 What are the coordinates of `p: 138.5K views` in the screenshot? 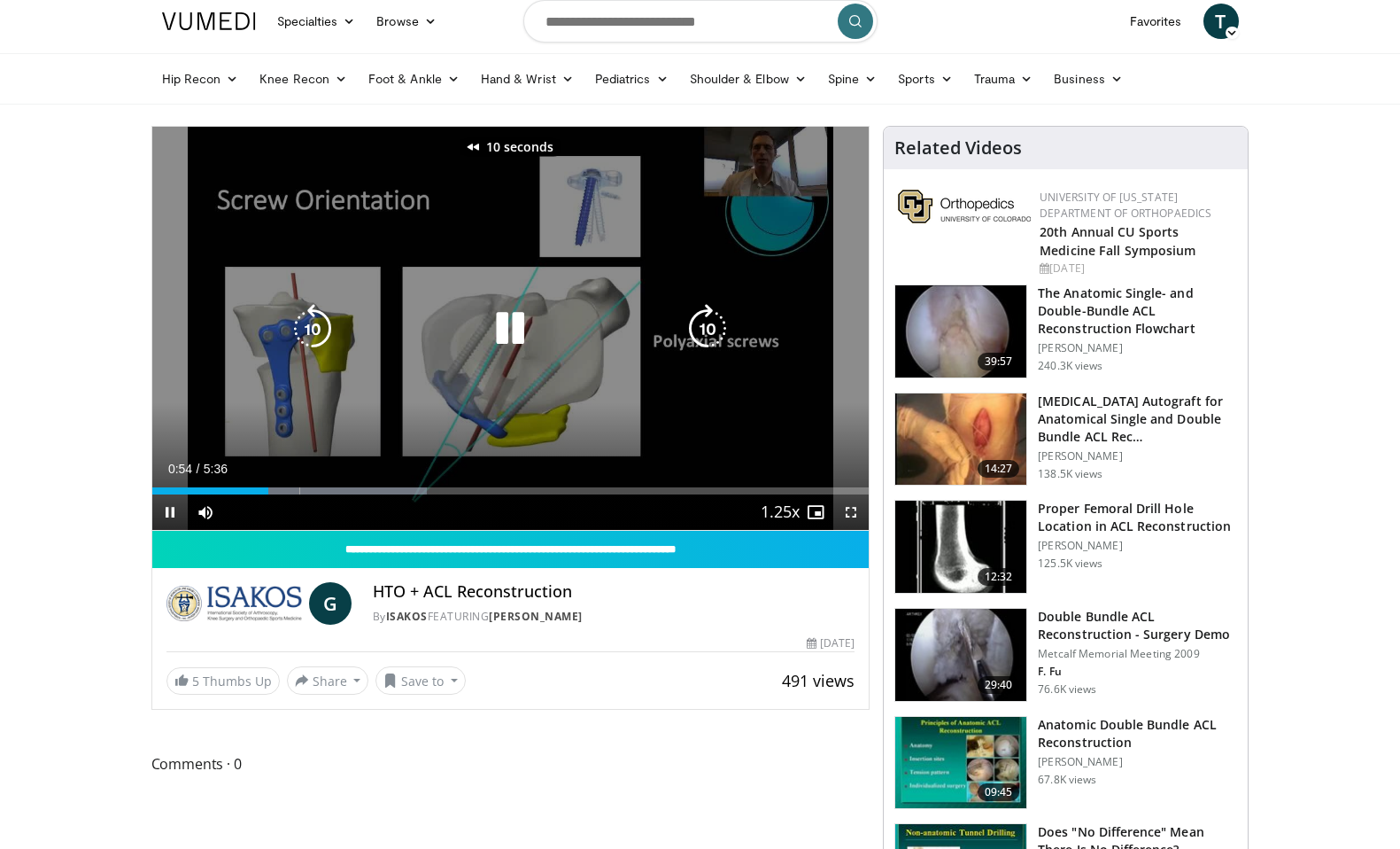 It's located at (1070, 473).